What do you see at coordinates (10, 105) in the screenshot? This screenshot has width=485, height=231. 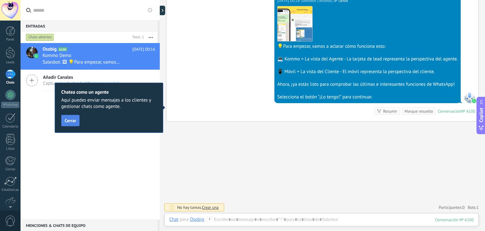 I see `div: WhatsApp` at bounding box center [10, 105].